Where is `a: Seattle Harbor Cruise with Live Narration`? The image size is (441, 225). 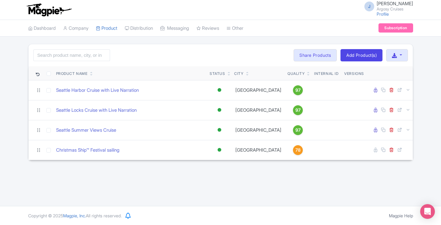 a: Seattle Harbor Cruise with Live Narration is located at coordinates (97, 90).